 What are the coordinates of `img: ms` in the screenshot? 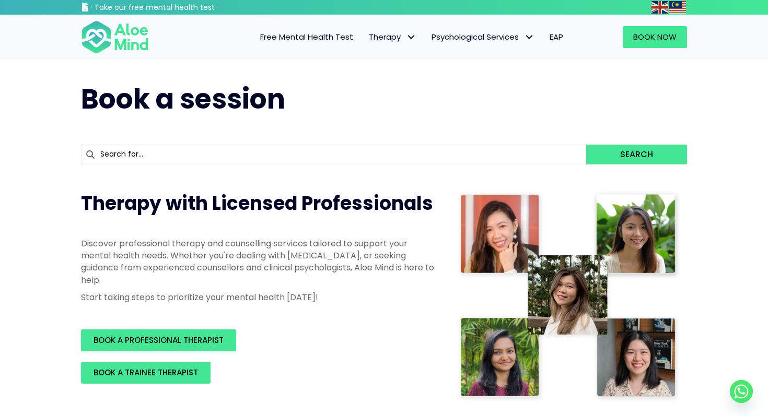 It's located at (677, 7).